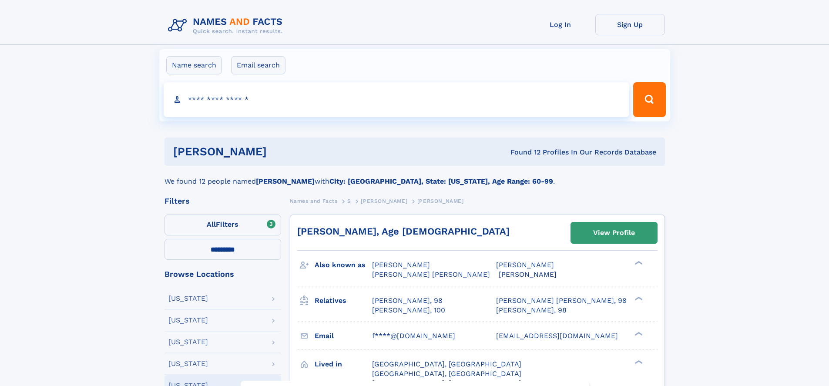  What do you see at coordinates (349, 201) in the screenshot?
I see `span: S` at bounding box center [349, 201].